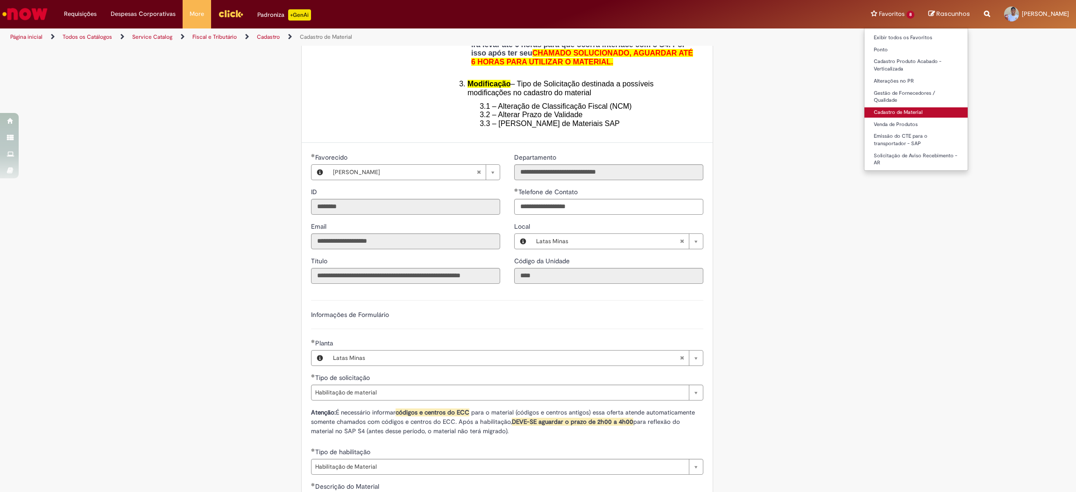 The width and height of the screenshot is (1076, 492). What do you see at coordinates (323, 413) in the screenshot?
I see `strong: Atenção:` at bounding box center [323, 413].